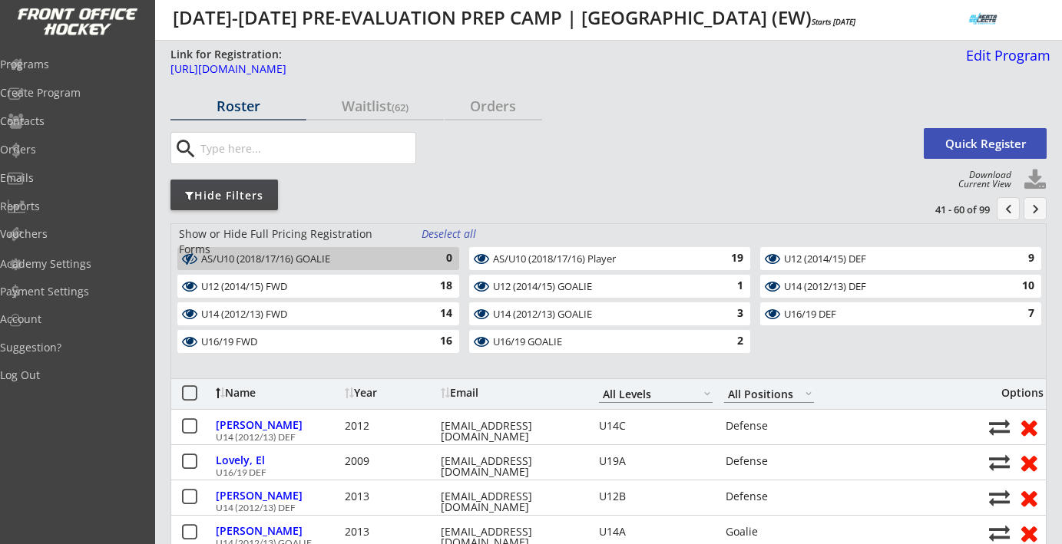  What do you see at coordinates (728, 259) in the screenshot?
I see `div: 19` at bounding box center [728, 259].